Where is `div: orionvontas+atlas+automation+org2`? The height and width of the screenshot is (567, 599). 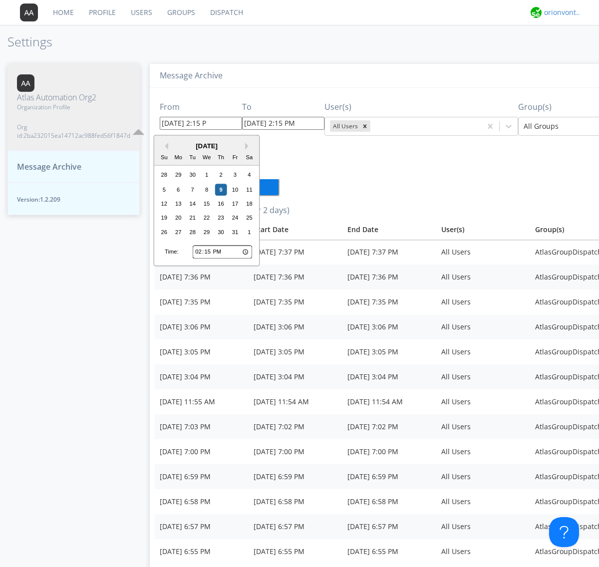 div: orionvontas+atlas+automation+org2 is located at coordinates (563, 12).